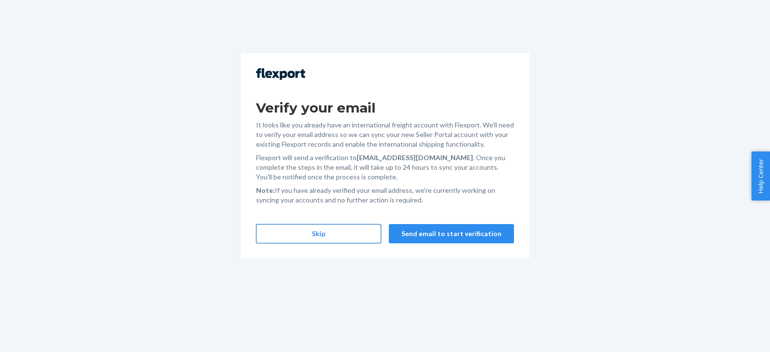 Image resolution: width=770 pixels, height=352 pixels. Describe the element at coordinates (385, 168) in the screenshot. I see `p: Flexport will send a verification to . Once you complete the steps in the email, it will take up ...` at that location.